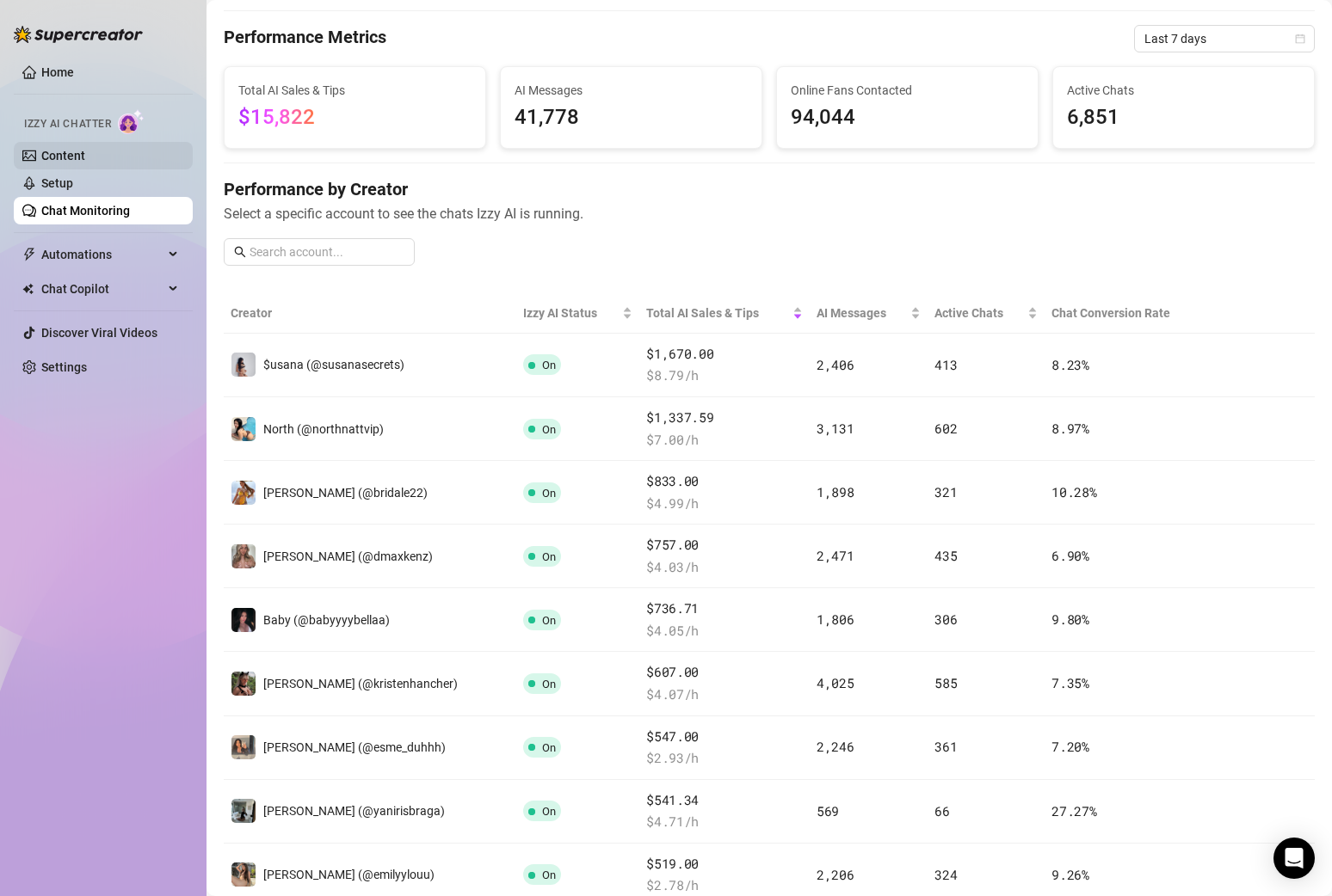 The width and height of the screenshot is (1332, 896). I want to click on img: Chat Copilot, so click(28, 289).